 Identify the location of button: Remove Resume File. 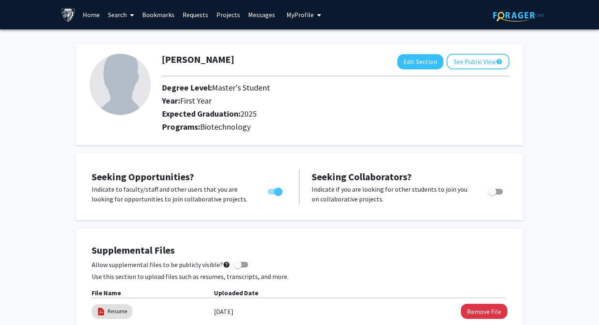
(484, 311).